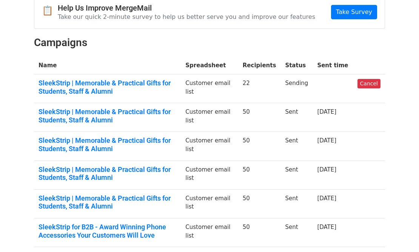  What do you see at coordinates (297, 65) in the screenshot?
I see `th: Status` at bounding box center [297, 65].